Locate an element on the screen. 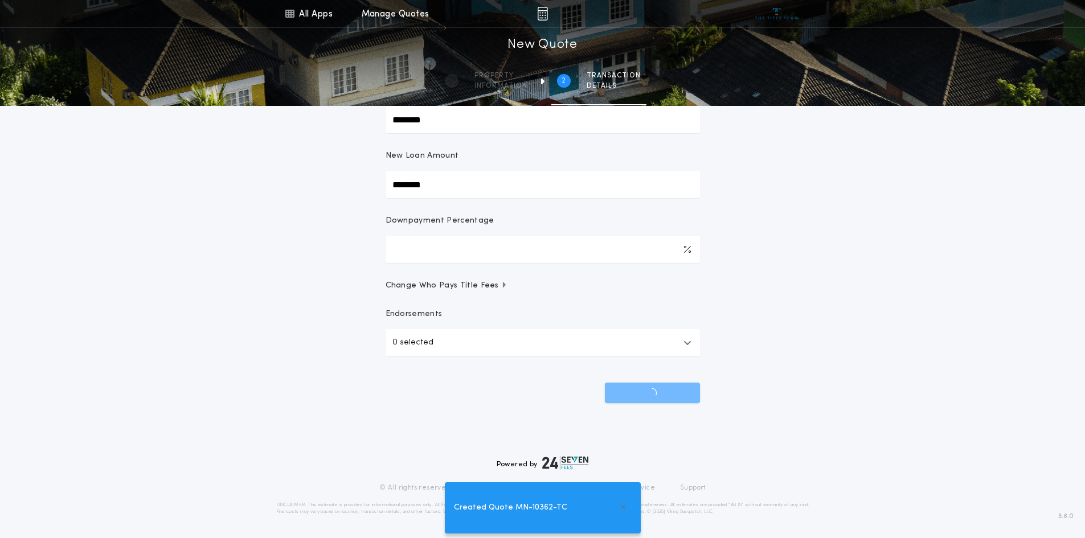 This screenshot has height=538, width=1085. img: img is located at coordinates (542, 14).